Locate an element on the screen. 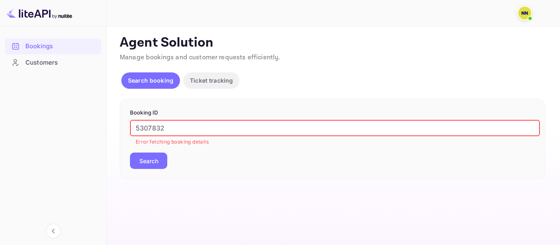 The image size is (560, 245). p: Booking ID is located at coordinates (332, 113).